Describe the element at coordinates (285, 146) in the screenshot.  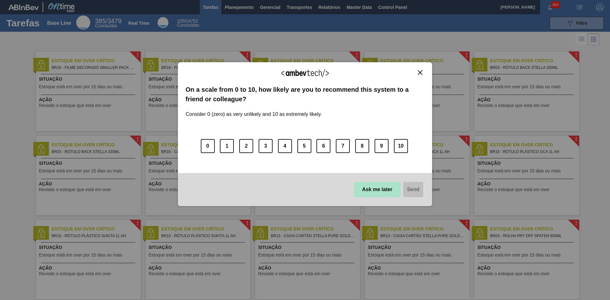
I see `button: 4` at that location.